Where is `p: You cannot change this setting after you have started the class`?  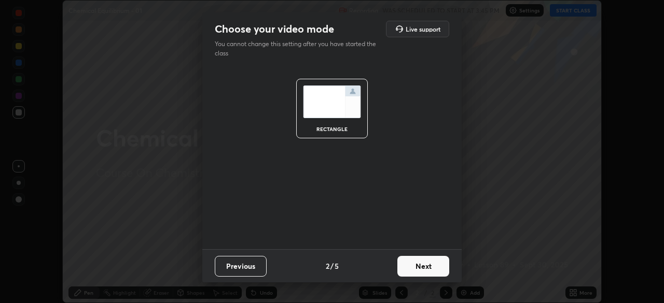 p: You cannot change this setting after you have started the class is located at coordinates (299, 49).